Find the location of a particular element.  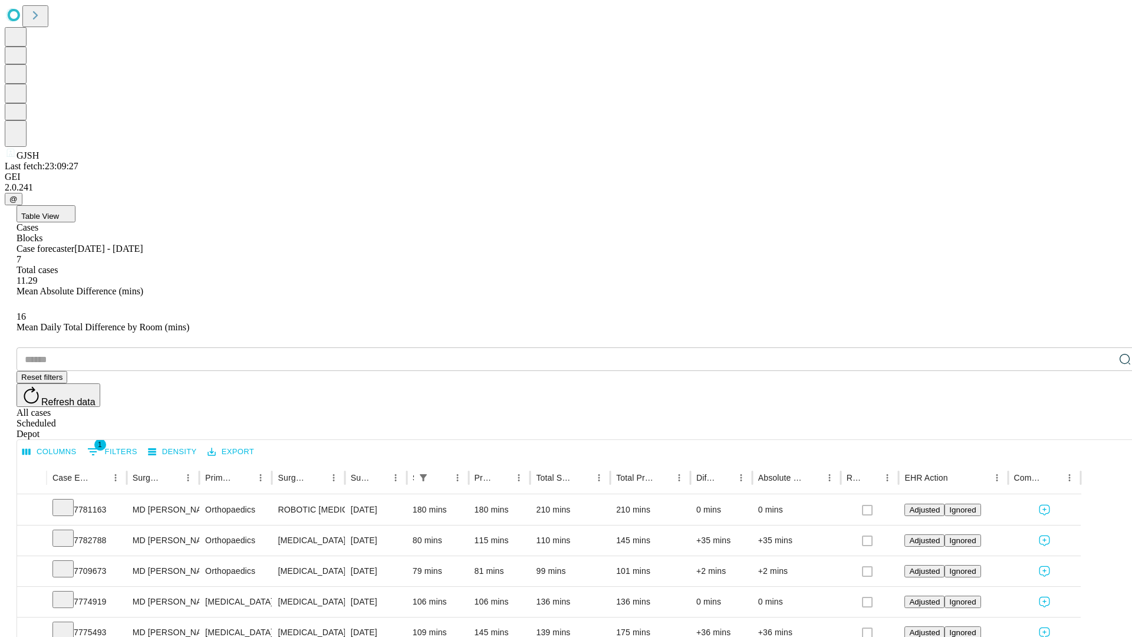

div: 81 mins is located at coordinates (499, 571).